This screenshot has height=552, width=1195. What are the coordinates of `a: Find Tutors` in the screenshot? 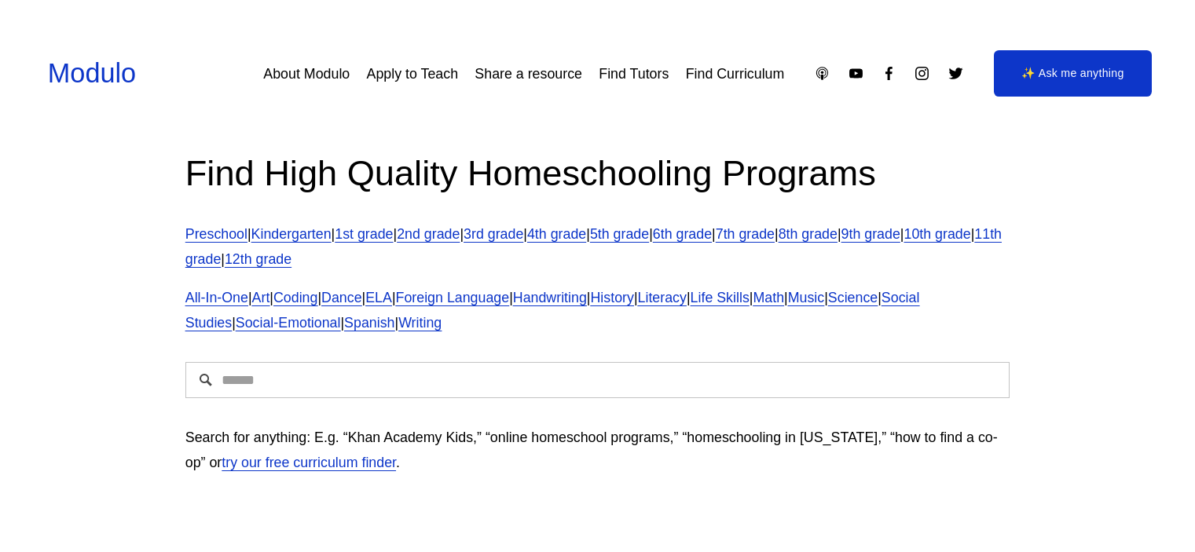 It's located at (633, 74).